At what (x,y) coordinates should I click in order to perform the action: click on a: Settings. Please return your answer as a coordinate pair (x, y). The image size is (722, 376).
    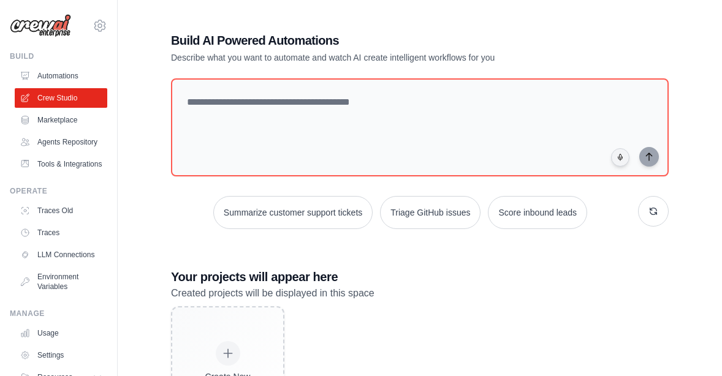
    Looking at the image, I should click on (61, 355).